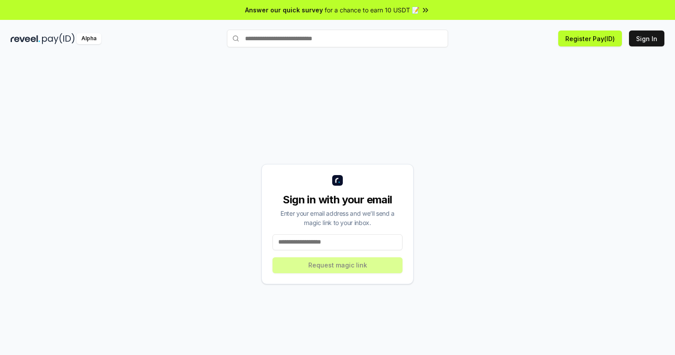 This screenshot has height=355, width=675. Describe the element at coordinates (89, 38) in the screenshot. I see `div: Alpha` at that location.